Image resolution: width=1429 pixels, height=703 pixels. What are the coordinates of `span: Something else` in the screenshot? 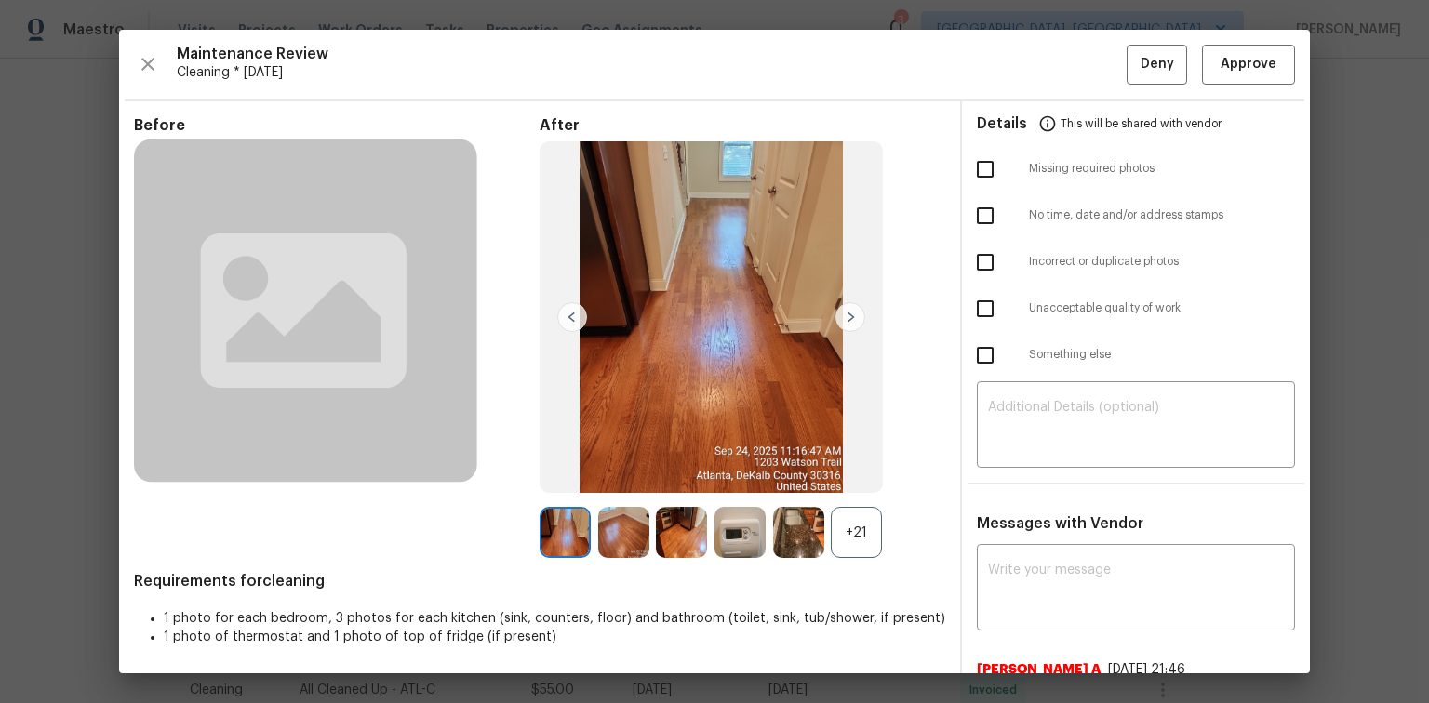 It's located at (1162, 355).